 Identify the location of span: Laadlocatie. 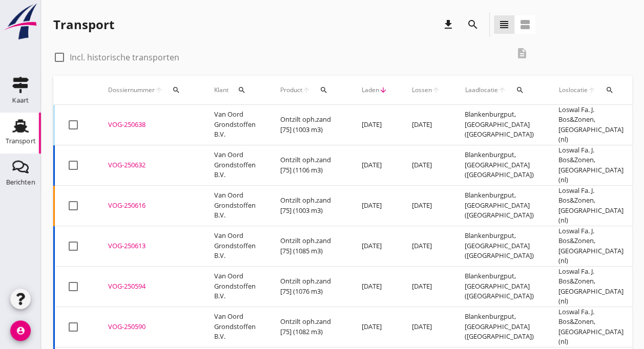
(481, 90).